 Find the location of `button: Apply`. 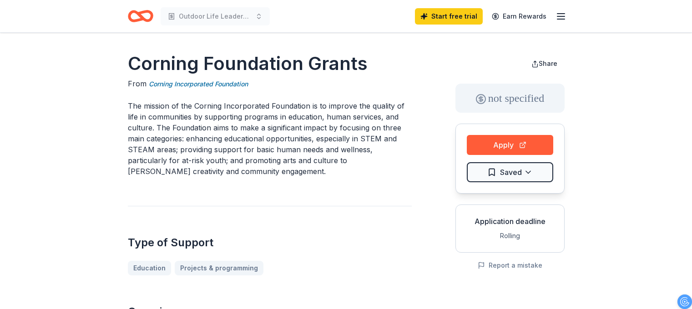

button: Apply is located at coordinates (510, 145).